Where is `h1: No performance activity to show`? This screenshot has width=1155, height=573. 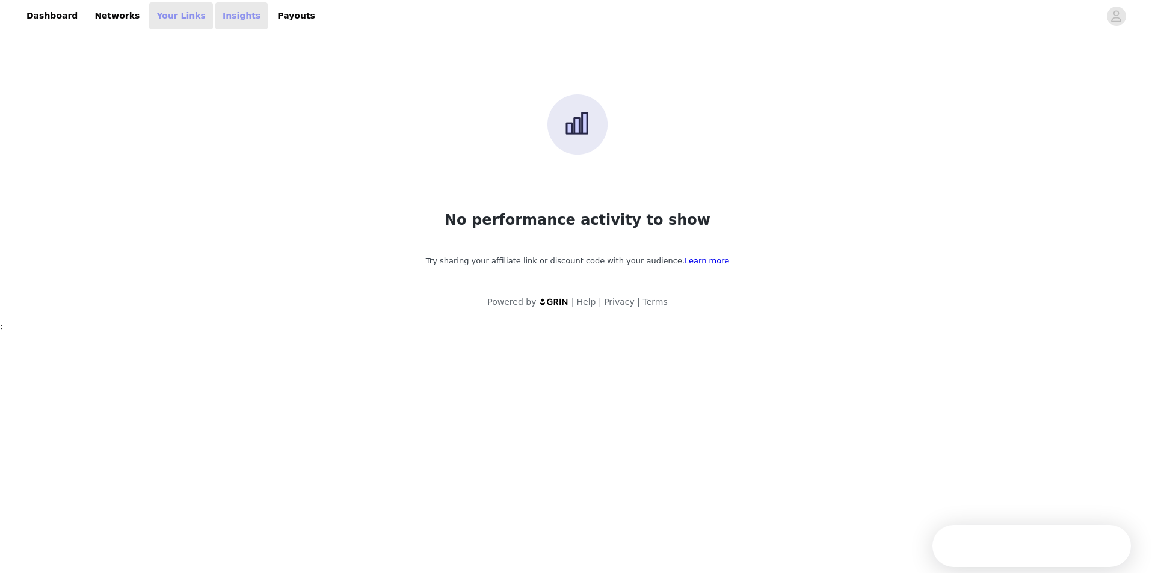 h1: No performance activity to show is located at coordinates (577, 220).